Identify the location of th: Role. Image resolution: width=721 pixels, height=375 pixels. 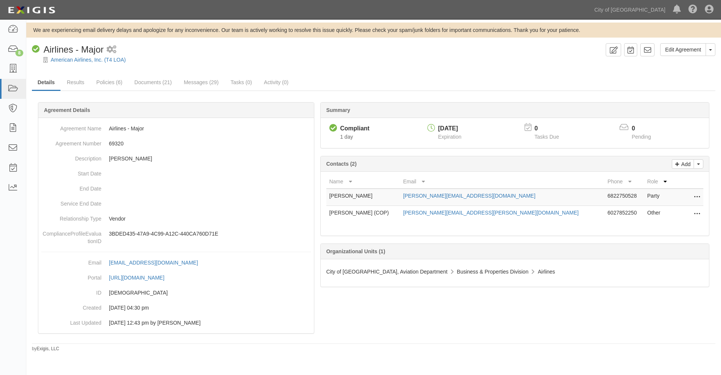
(659, 181).